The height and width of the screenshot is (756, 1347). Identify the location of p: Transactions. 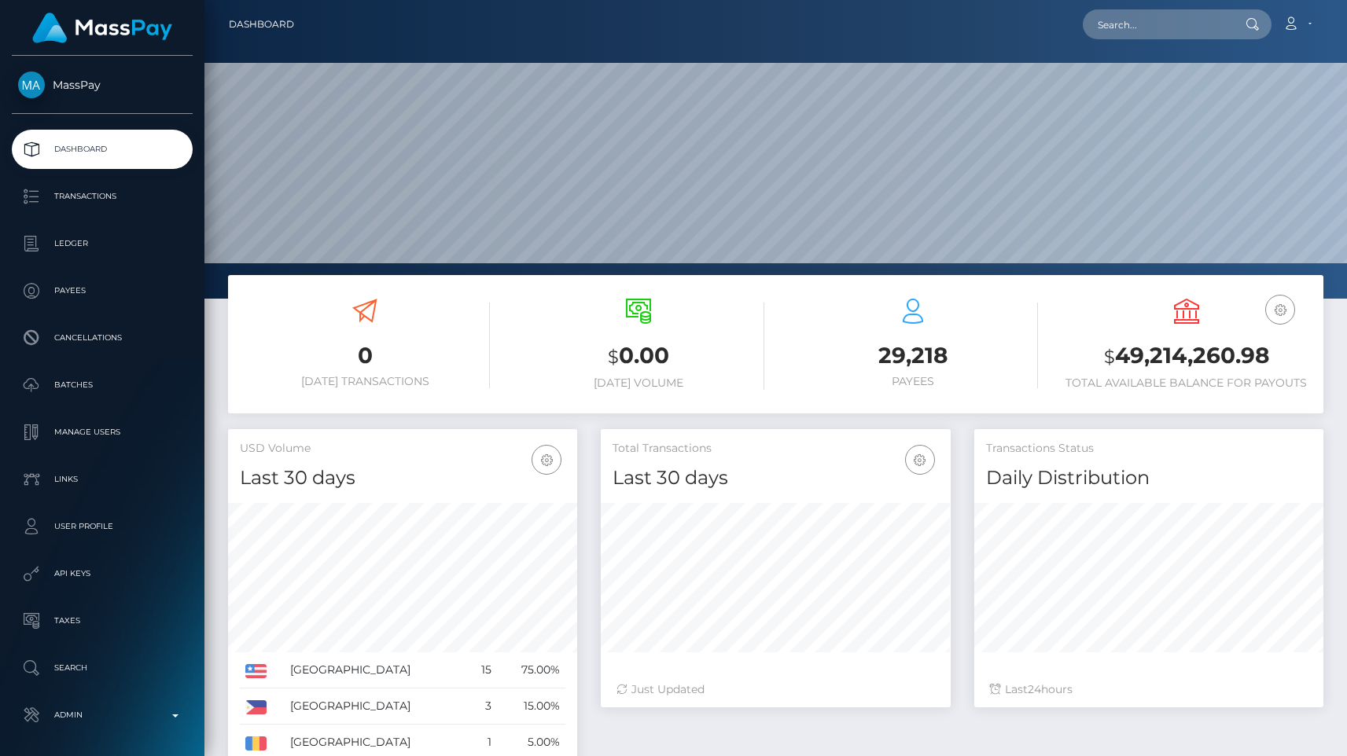
(102, 197).